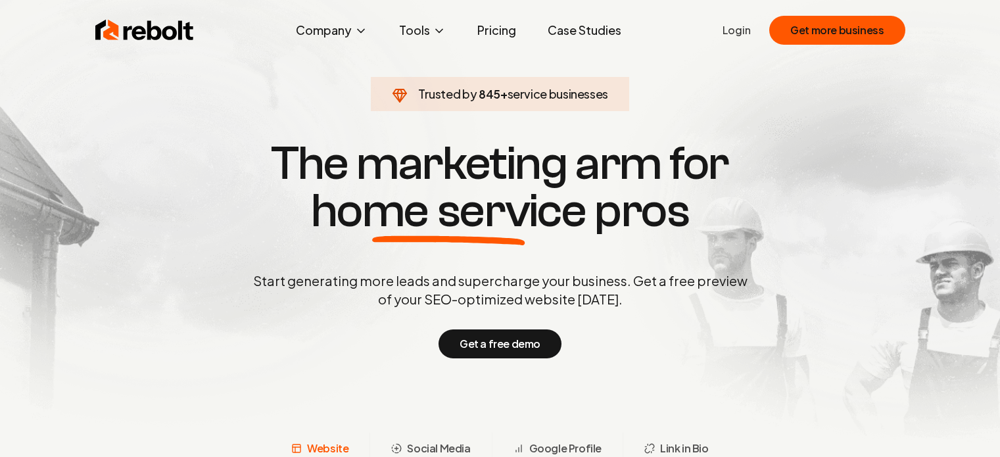  What do you see at coordinates (447, 93) in the screenshot?
I see `span: Trusted by` at bounding box center [447, 93].